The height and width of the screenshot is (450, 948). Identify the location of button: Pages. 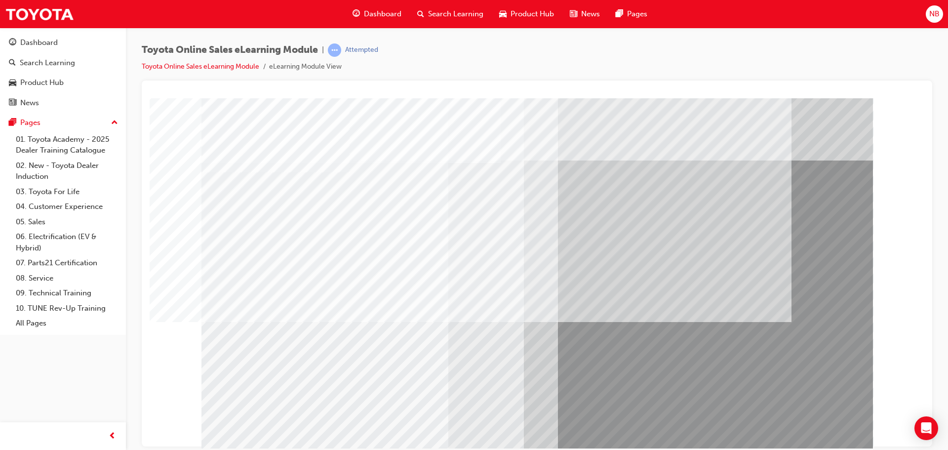
(63, 123).